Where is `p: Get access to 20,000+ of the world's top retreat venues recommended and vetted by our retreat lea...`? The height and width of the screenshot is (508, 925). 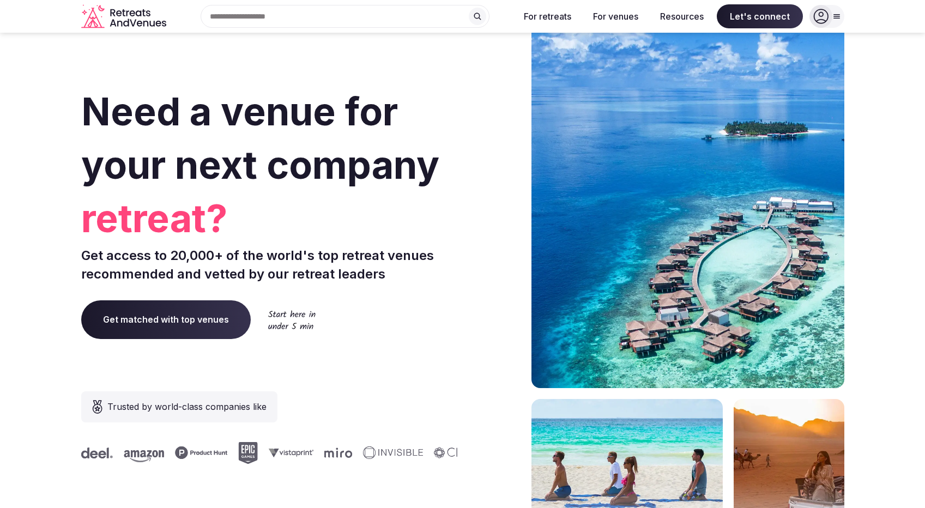 p: Get access to 20,000+ of the world's top retreat venues recommended and vetted by our retreat lea... is located at coordinates (270, 264).